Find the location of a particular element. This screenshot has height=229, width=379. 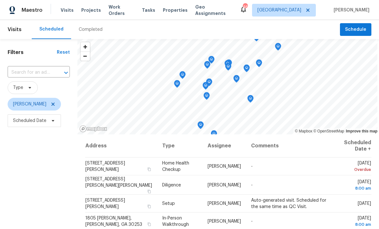

h1: Filters is located at coordinates (32, 52).